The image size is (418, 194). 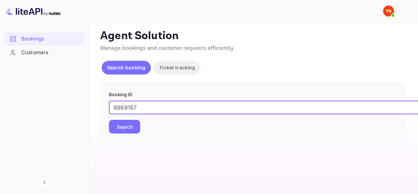 I want to click on a: Customers, so click(x=44, y=52).